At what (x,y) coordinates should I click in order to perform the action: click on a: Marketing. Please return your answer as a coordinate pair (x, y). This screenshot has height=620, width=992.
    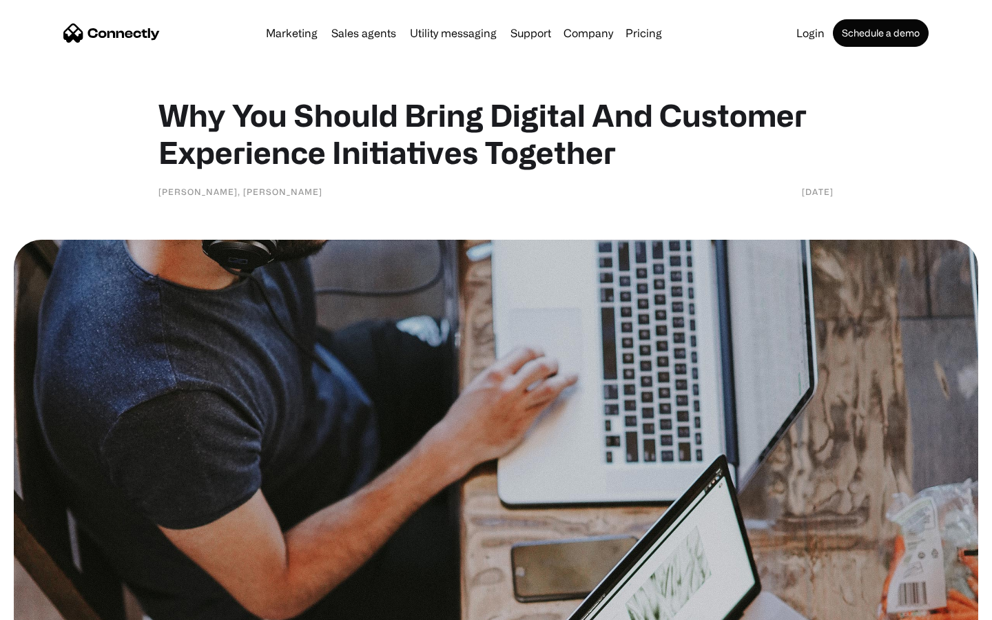
    Looking at the image, I should click on (291, 33).